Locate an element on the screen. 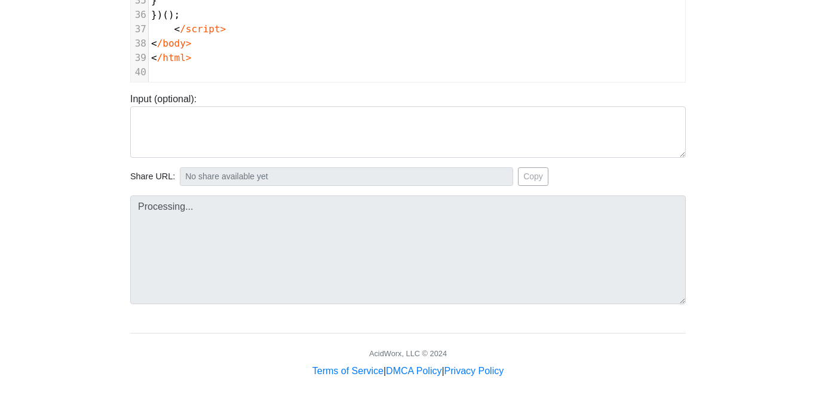  a: DMCA Policy is located at coordinates (413, 370).